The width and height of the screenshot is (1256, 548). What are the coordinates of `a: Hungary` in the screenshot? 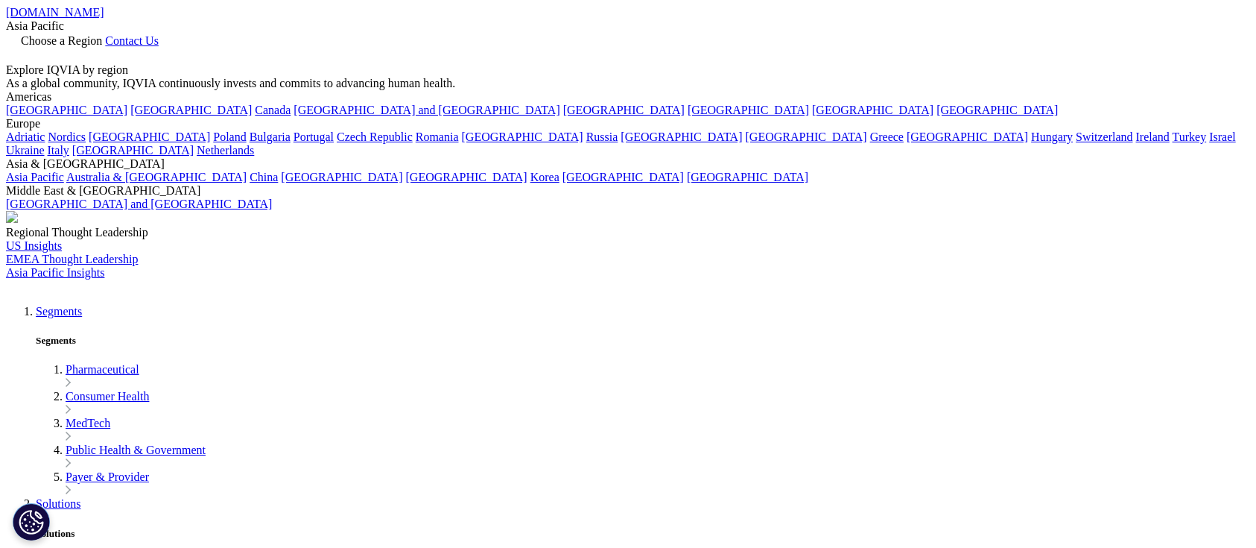 It's located at (1052, 136).